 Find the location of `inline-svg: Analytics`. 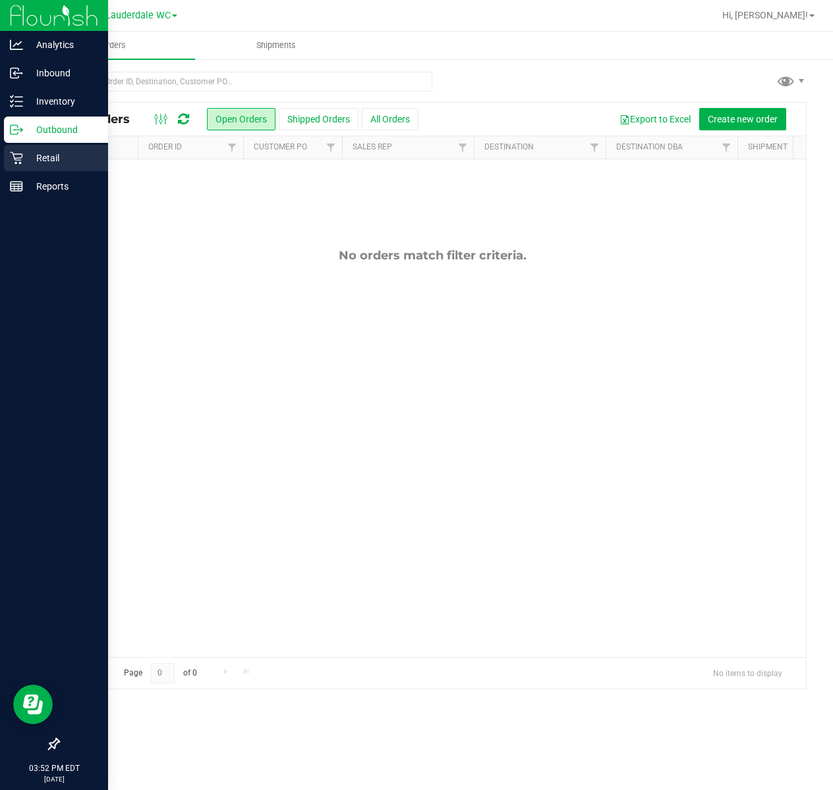

inline-svg: Analytics is located at coordinates (16, 45).